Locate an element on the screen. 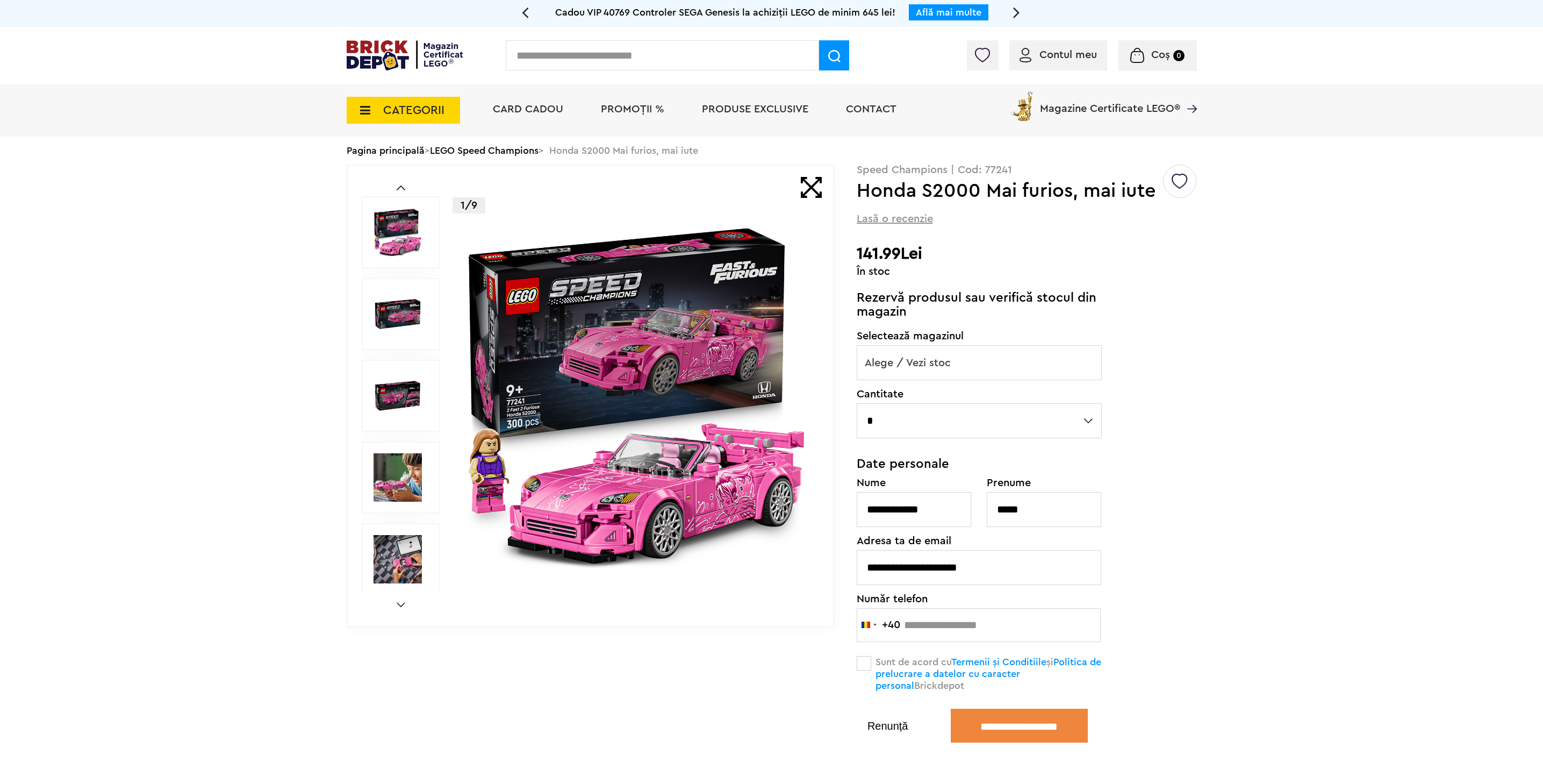 This screenshot has height=762, width=1543. a: Produse exclusive is located at coordinates (755, 109).